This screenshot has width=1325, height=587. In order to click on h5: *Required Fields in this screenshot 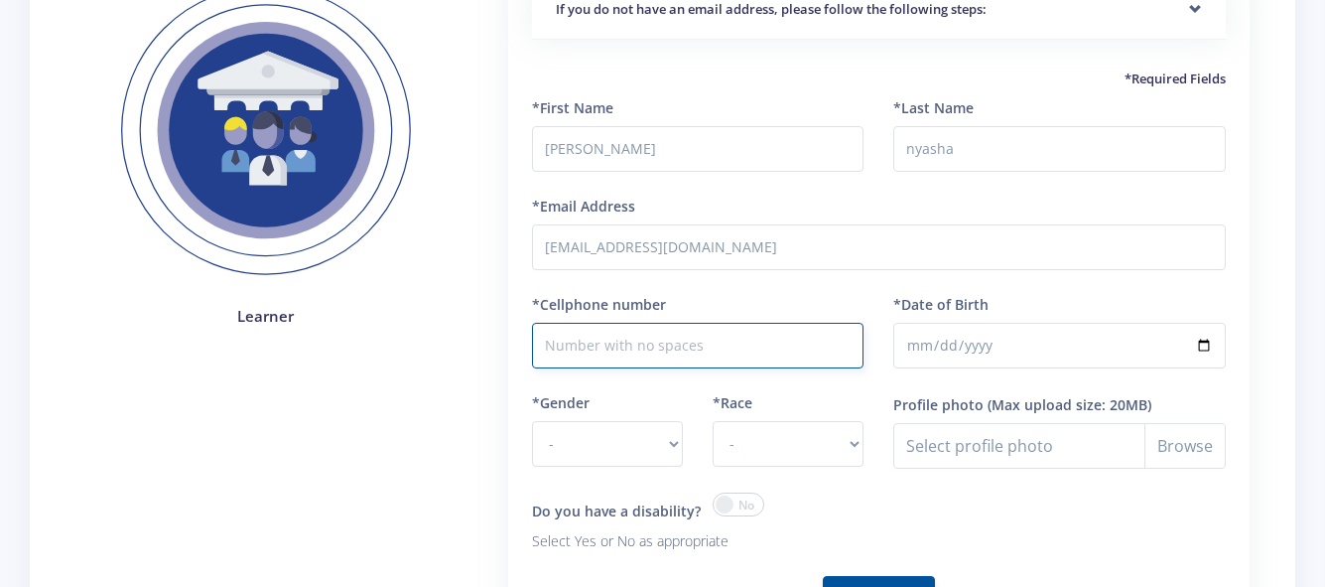, I will do `click(878, 79)`.